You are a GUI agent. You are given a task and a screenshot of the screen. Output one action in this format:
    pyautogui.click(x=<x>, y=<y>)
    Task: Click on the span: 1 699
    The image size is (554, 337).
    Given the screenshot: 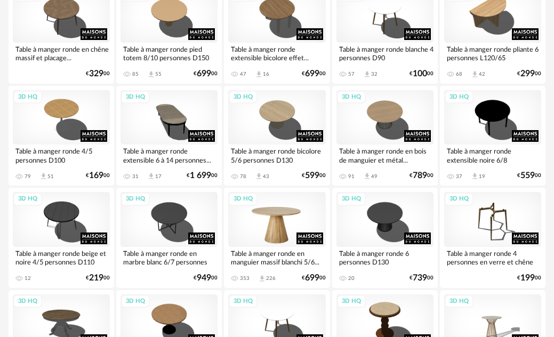 What is the action you would take?
    pyautogui.click(x=200, y=175)
    